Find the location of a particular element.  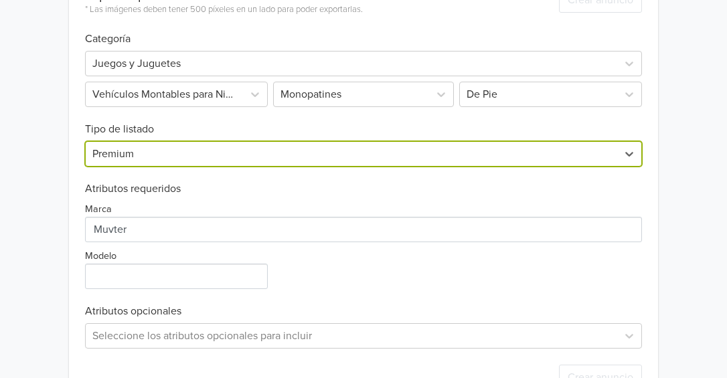

h6: Tipo de listado is located at coordinates (363, 121).